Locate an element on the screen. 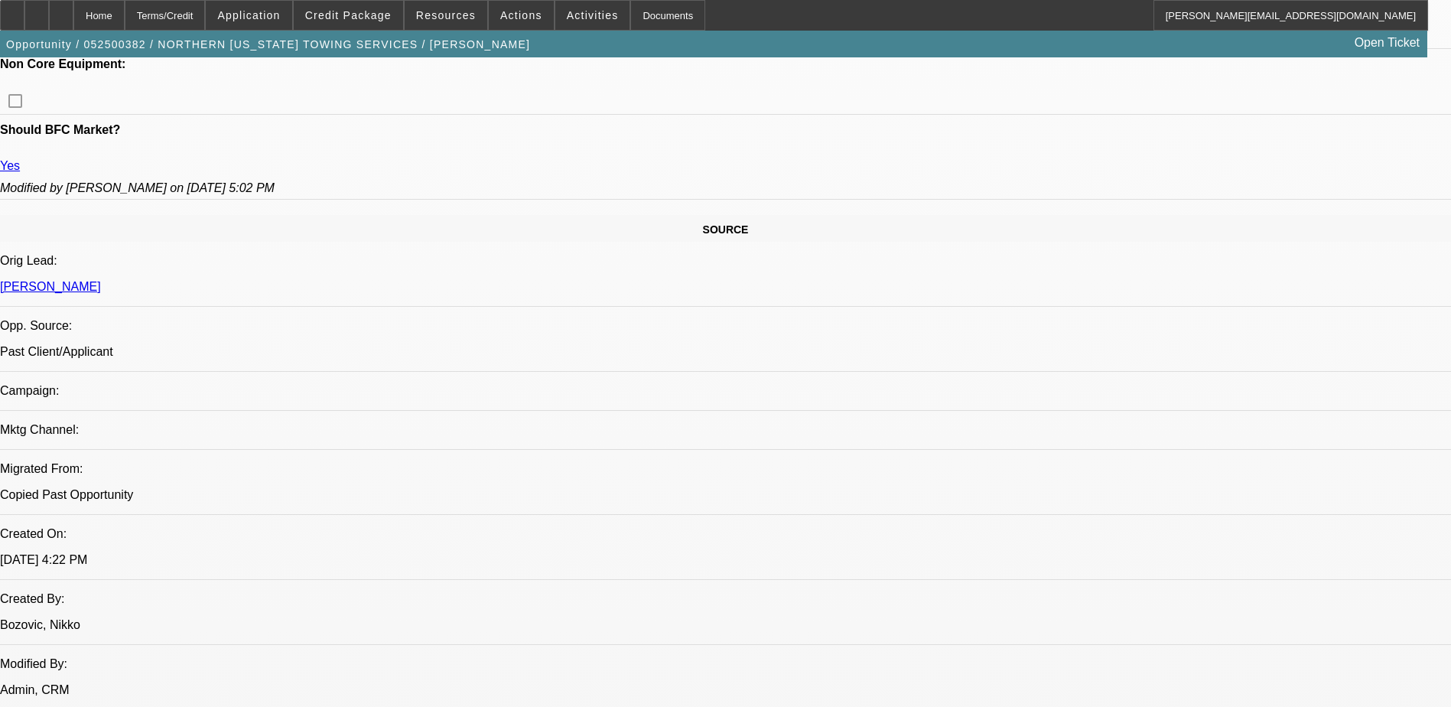  button: Actions is located at coordinates (521, 15).